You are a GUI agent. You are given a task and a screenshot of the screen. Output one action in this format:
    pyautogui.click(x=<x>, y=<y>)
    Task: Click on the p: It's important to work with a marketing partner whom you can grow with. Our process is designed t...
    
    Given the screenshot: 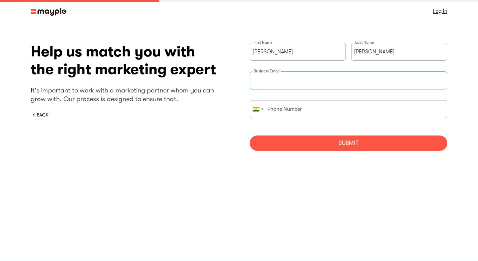 What is the action you would take?
    pyautogui.click(x=129, y=95)
    